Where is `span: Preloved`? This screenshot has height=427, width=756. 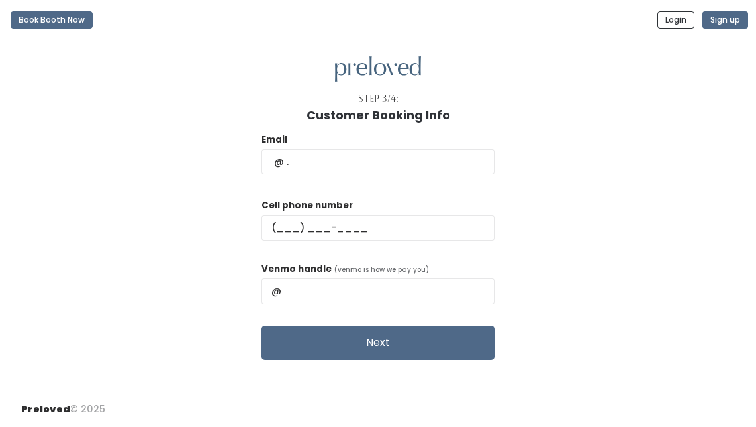 span: Preloved is located at coordinates (46, 409).